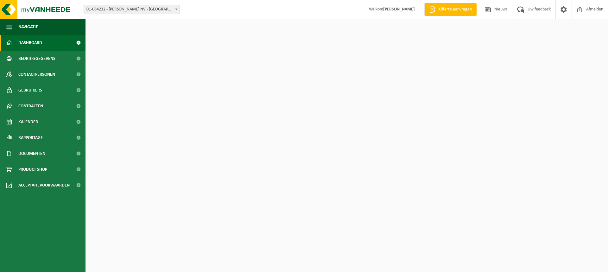 This screenshot has width=608, height=272. I want to click on span: Bedrijfsgegevens, so click(37, 59).